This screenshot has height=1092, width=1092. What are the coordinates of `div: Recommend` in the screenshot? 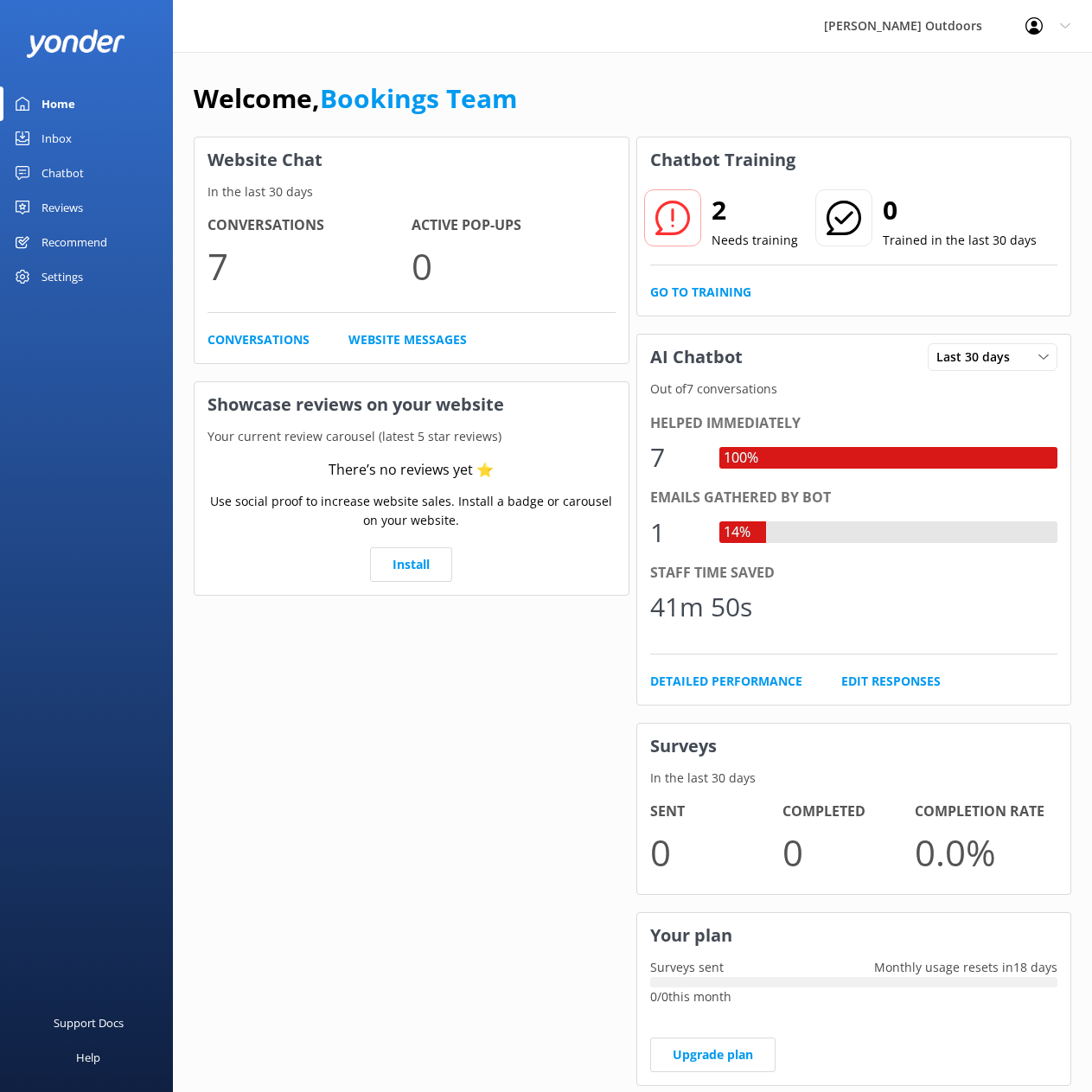 It's located at (75, 242).